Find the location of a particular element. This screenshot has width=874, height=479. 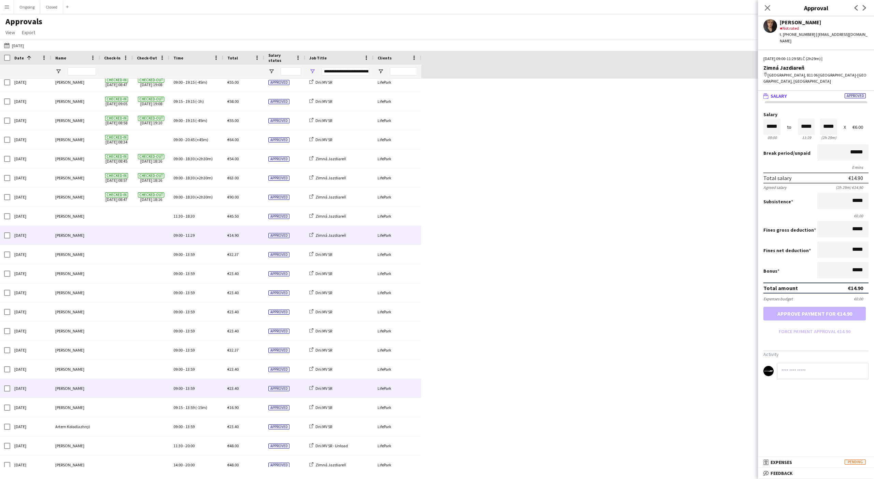

div: (2h 29m) €14.90 is located at coordinates (852, 187).